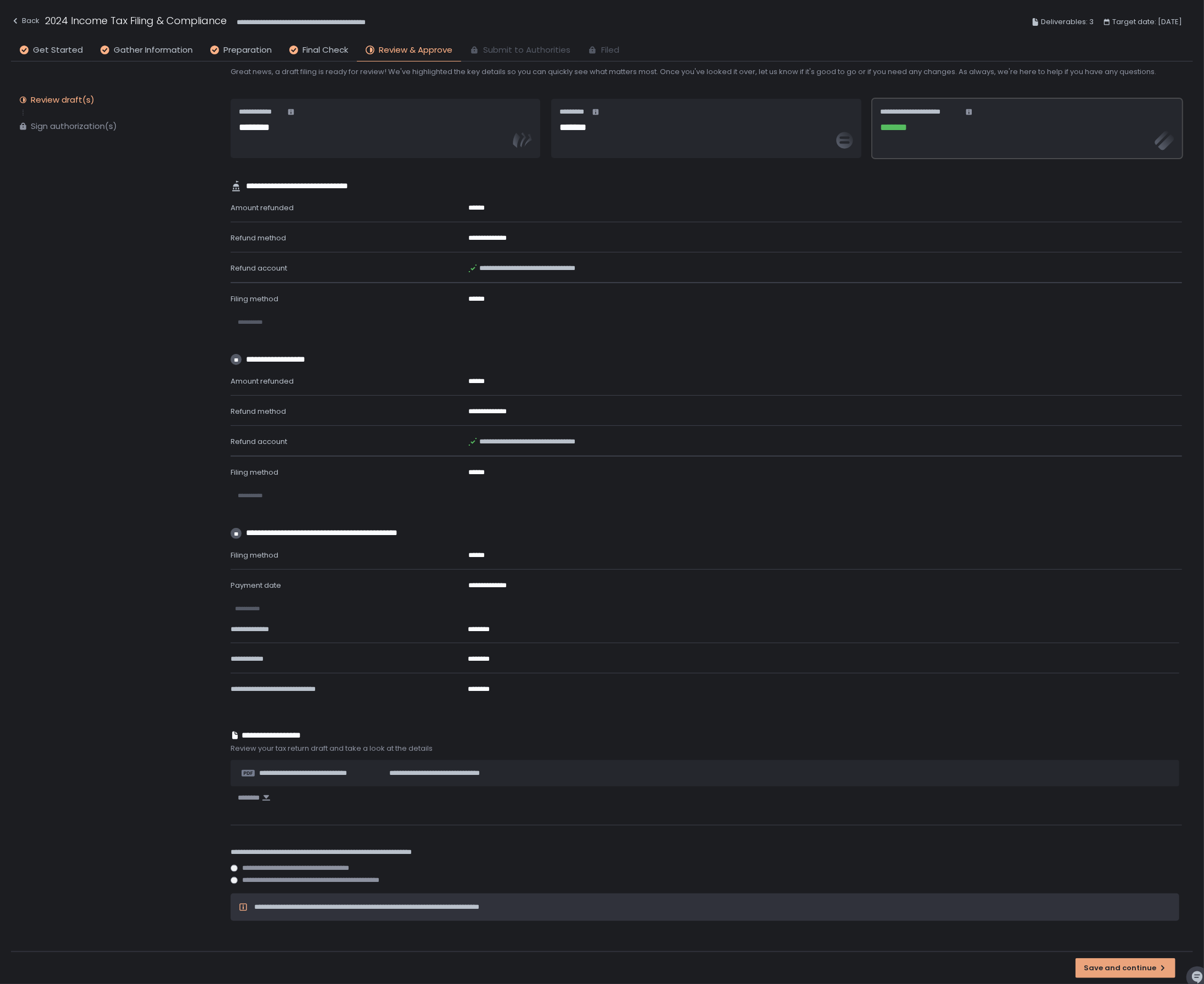 The image size is (1204, 984). I want to click on button: Save and continue, so click(1125, 968).